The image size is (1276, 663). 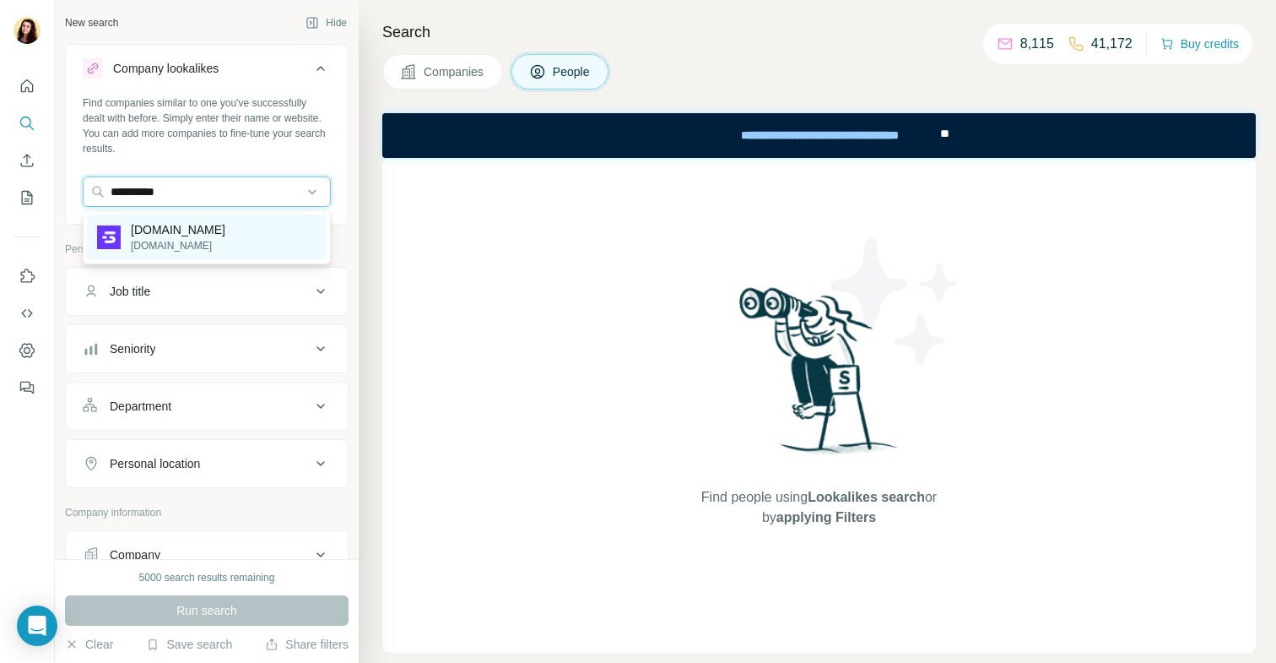 I want to click on button: Department, so click(x=207, y=406).